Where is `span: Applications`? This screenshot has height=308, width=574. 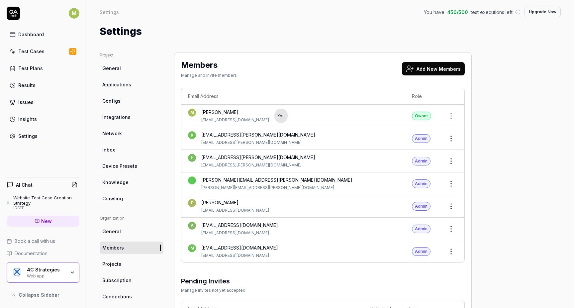 span: Applications is located at coordinates (117, 84).